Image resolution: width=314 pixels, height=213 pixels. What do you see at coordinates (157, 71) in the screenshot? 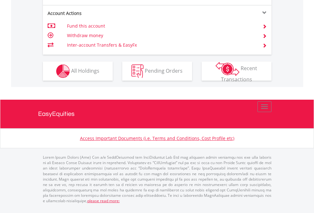
I see `button: Pending Orders` at bounding box center [157, 71].